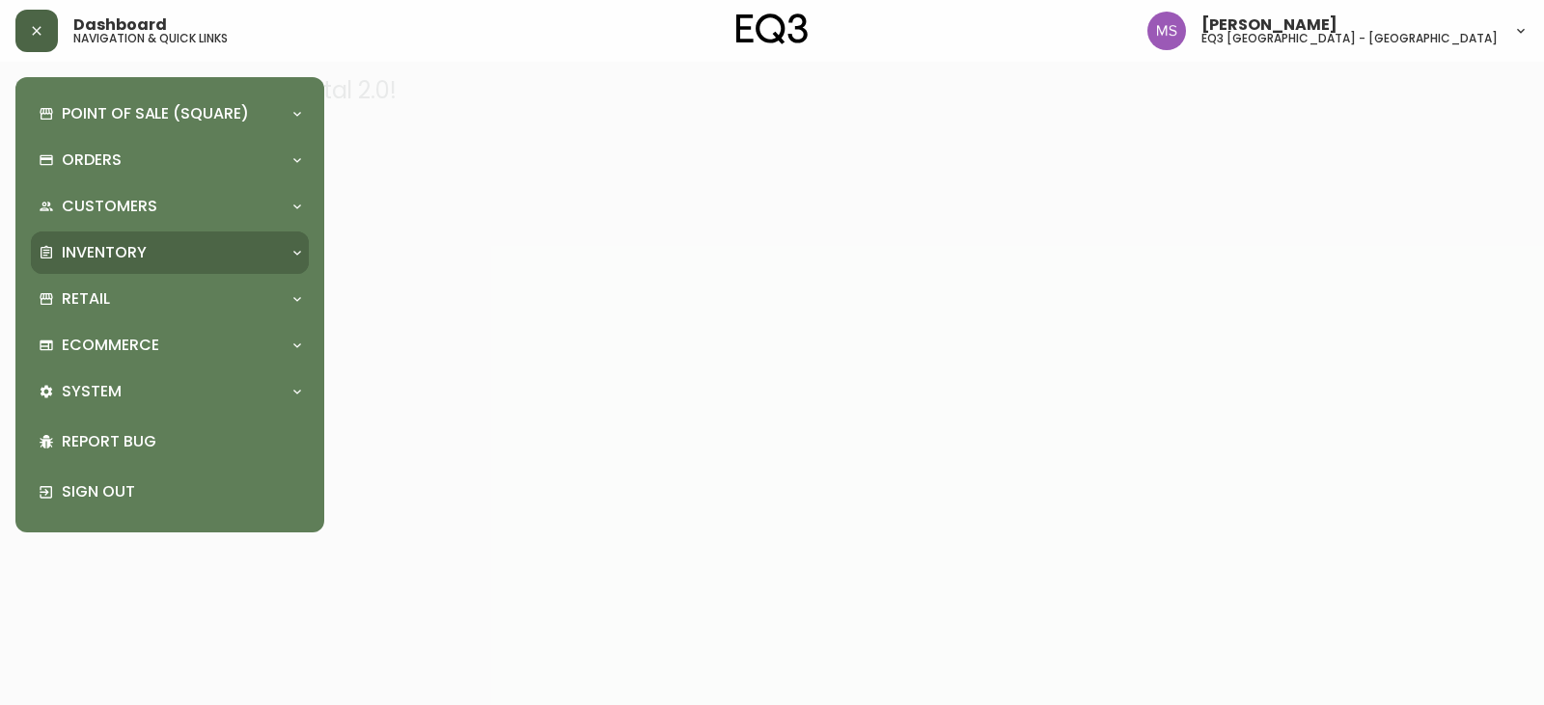 This screenshot has width=1544, height=705. What do you see at coordinates (170, 160) in the screenshot?
I see `div: Orders` at bounding box center [170, 160].